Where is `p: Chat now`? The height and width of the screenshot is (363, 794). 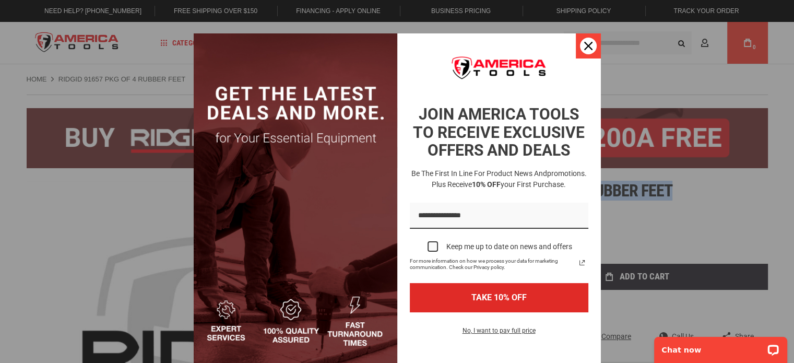 p: Chat now is located at coordinates (66, 20).